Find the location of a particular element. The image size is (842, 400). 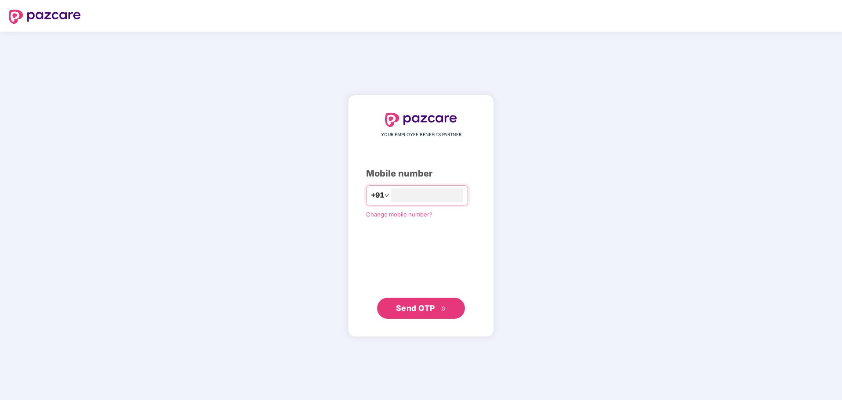

div: Mobile number is located at coordinates (421, 173).